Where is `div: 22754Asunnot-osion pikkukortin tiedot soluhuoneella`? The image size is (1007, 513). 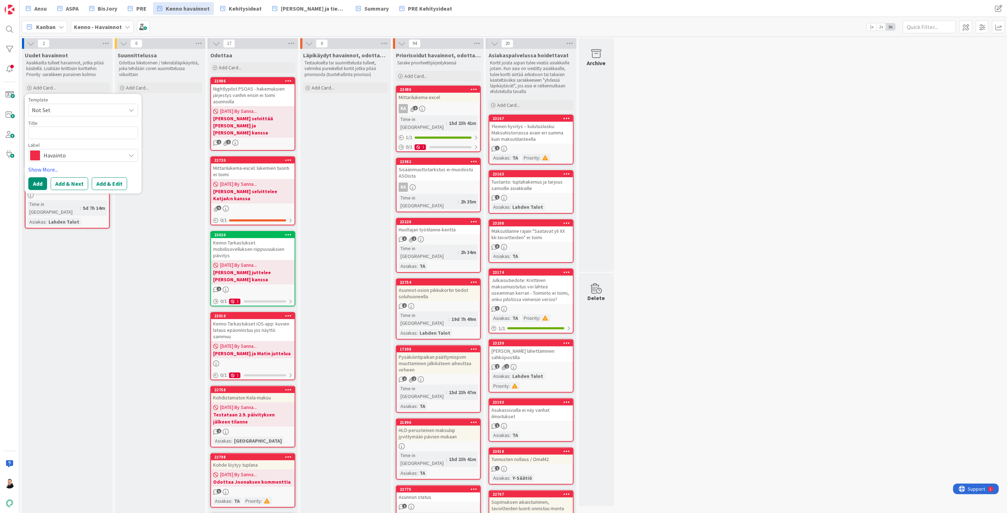
div: 22754Asunnot-osion pikkukortin tiedot soluhuoneella is located at coordinates (438, 290).